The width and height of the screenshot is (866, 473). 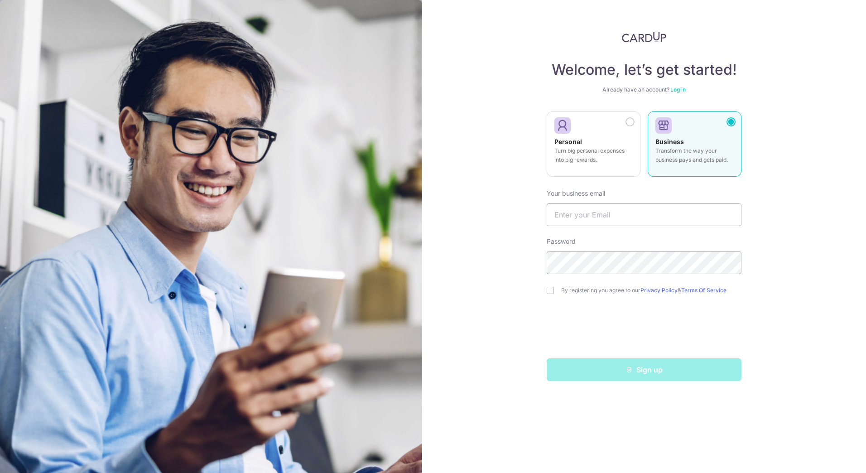 What do you see at coordinates (576, 193) in the screenshot?
I see `label: Your business email` at bounding box center [576, 193].